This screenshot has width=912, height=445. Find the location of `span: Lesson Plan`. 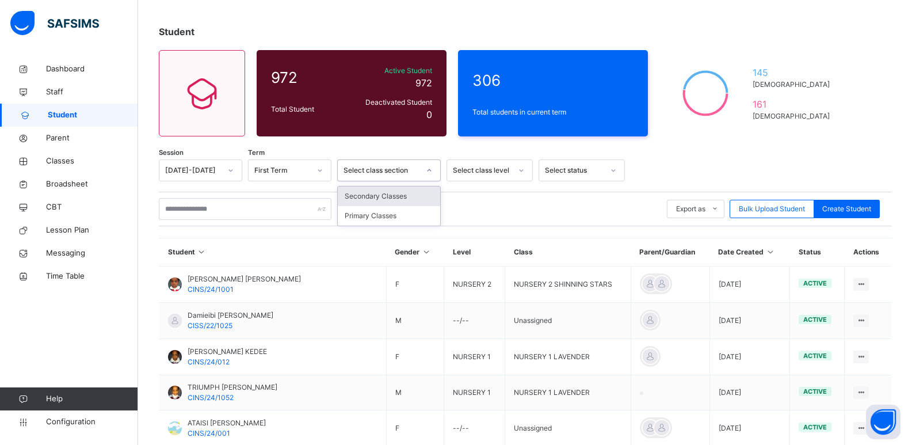

span: Lesson Plan is located at coordinates (92, 230).